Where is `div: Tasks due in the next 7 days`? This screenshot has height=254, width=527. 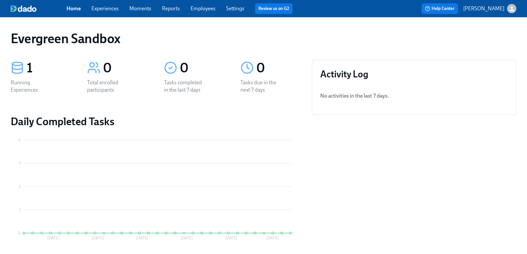 div: Tasks due in the next 7 days is located at coordinates (262, 86).